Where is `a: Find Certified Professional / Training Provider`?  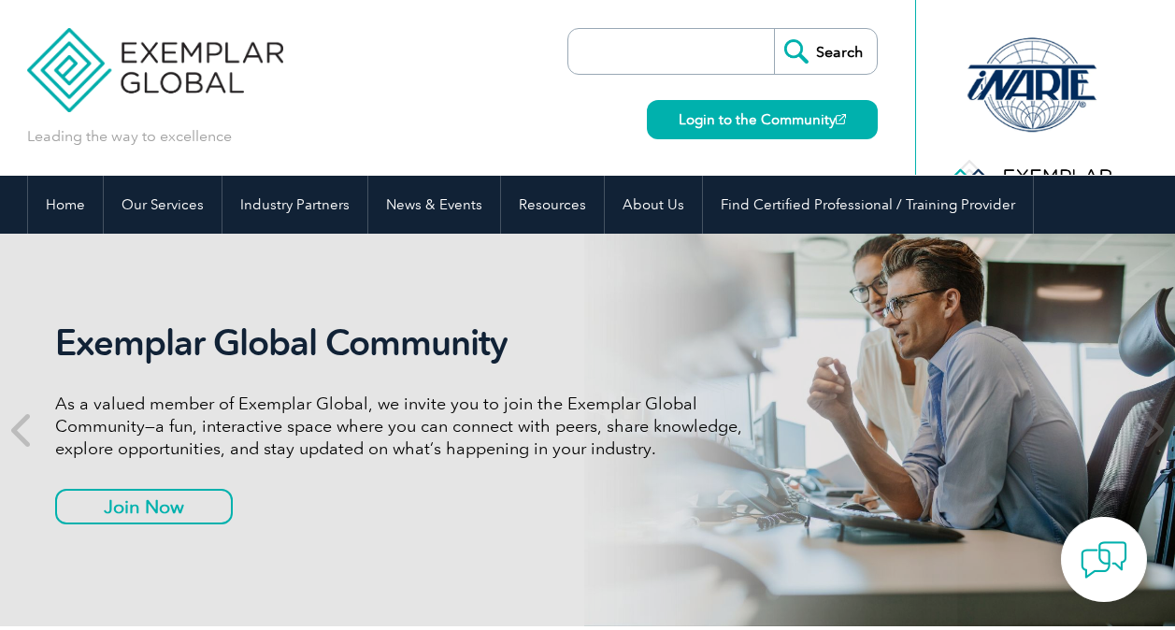 a: Find Certified Professional / Training Provider is located at coordinates (867, 205).